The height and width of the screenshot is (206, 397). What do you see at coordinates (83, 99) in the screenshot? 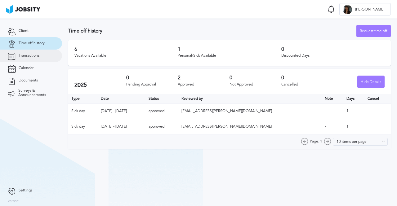
I see `th: Type` at bounding box center [83, 99].